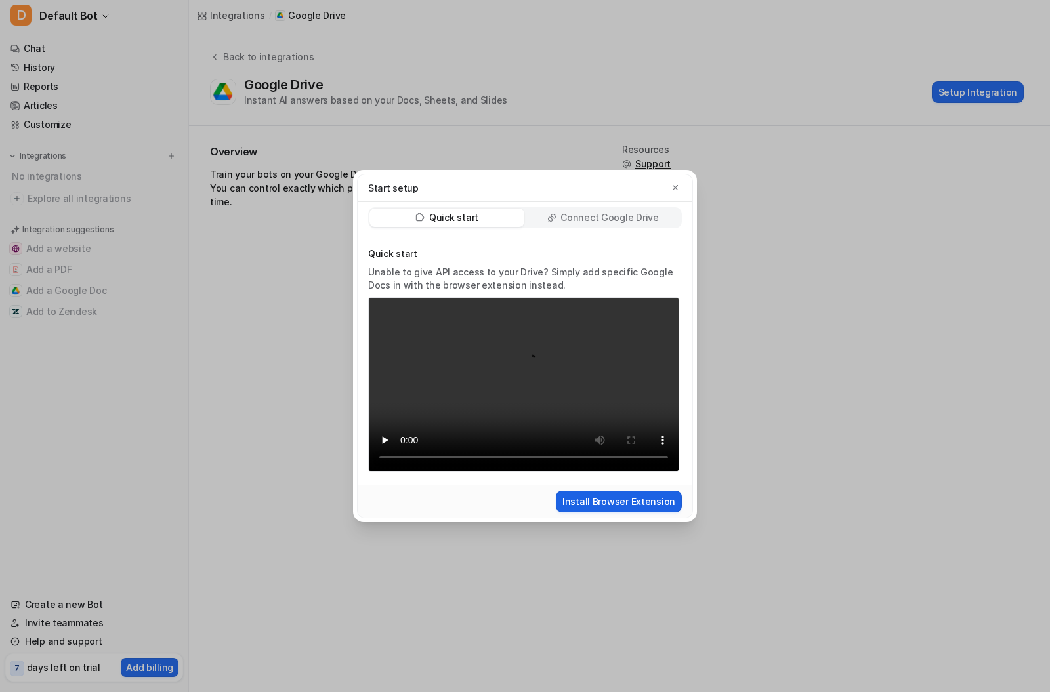  What do you see at coordinates (524, 384) in the screenshot?
I see `video: Your browser does not support the video tag.` at bounding box center [524, 384].